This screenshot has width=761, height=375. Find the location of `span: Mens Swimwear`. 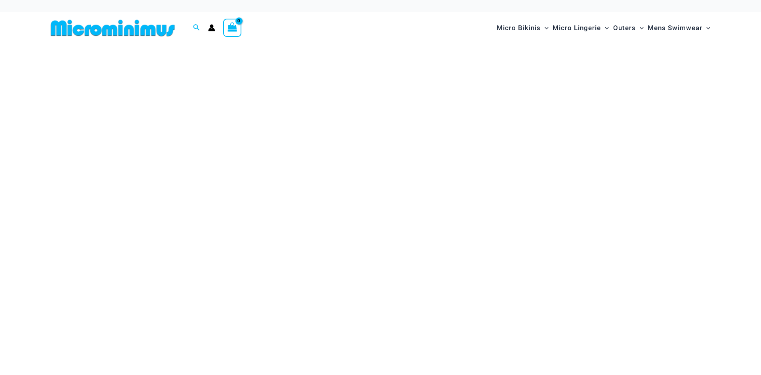

span: Mens Swimwear is located at coordinates (675, 28).